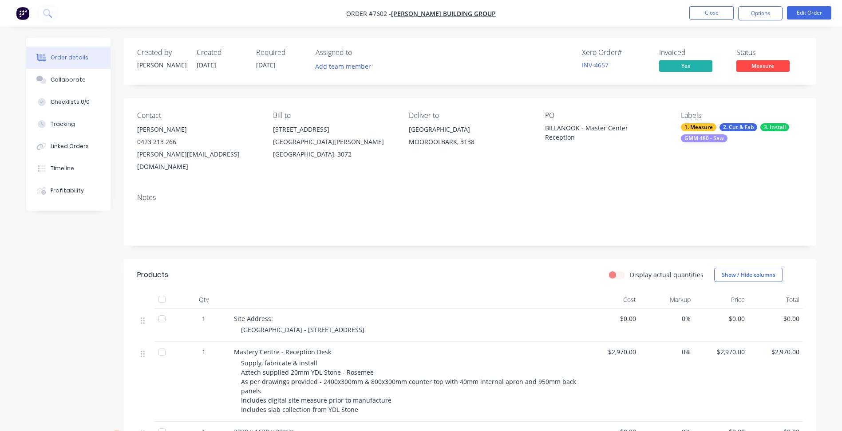 This screenshot has height=431, width=842. I want to click on button: Show / Hide columns, so click(748, 275).